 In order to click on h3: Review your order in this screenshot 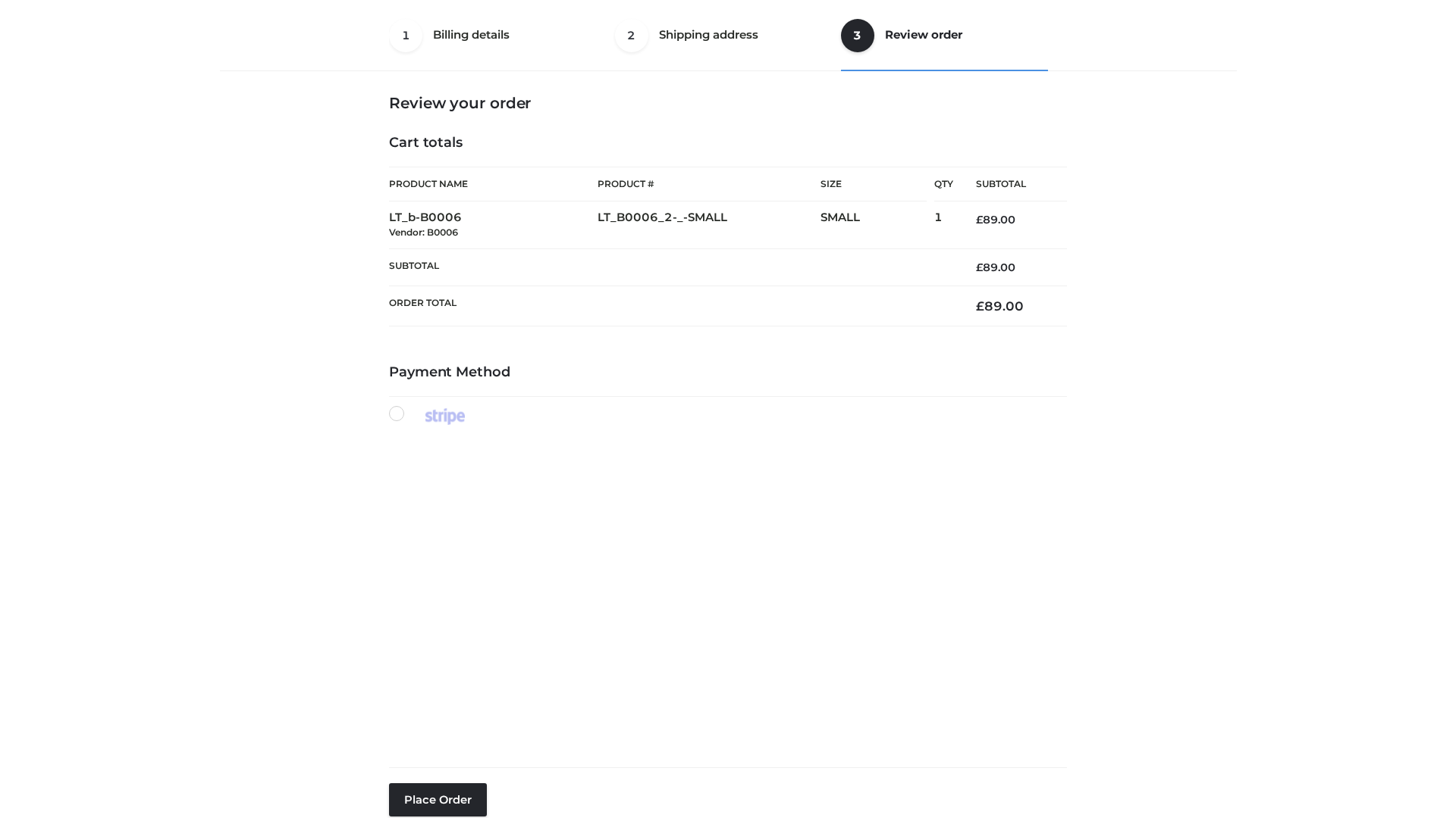, I will do `click(728, 103)`.